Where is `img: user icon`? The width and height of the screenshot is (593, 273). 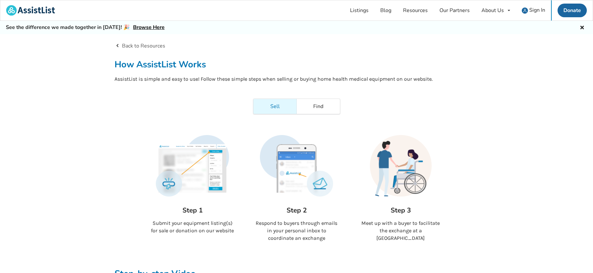 img: user icon is located at coordinates (525, 10).